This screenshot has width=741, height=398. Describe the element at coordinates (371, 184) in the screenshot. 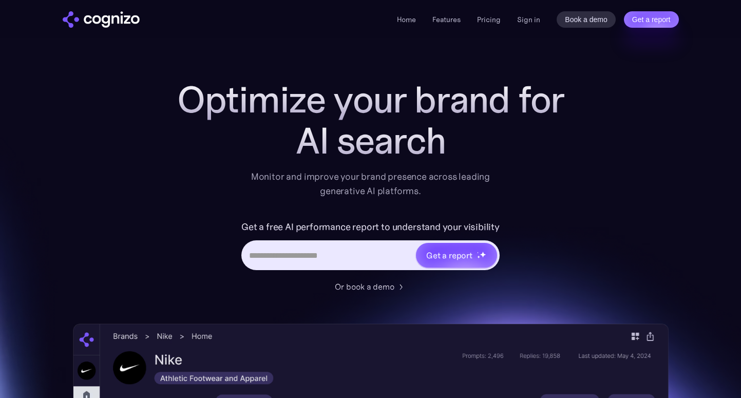

I see `div: Monitor and improve your brand presence across leading generative AI platforms.` at that location.